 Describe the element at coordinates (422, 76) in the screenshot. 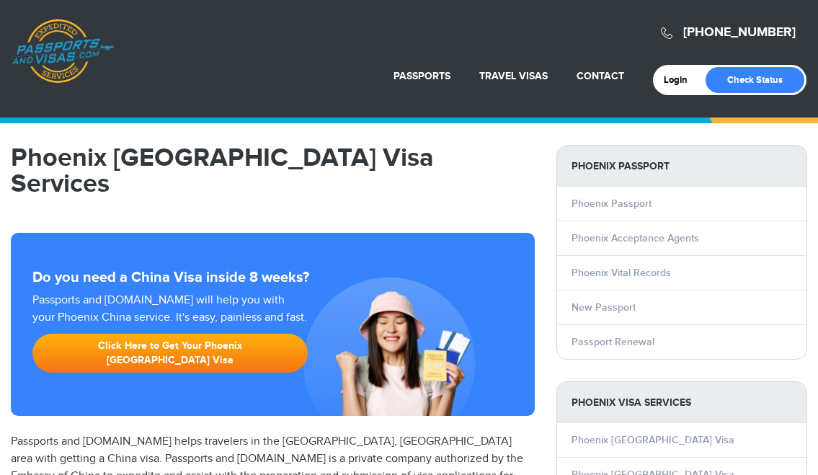

I see `a: Passports` at that location.